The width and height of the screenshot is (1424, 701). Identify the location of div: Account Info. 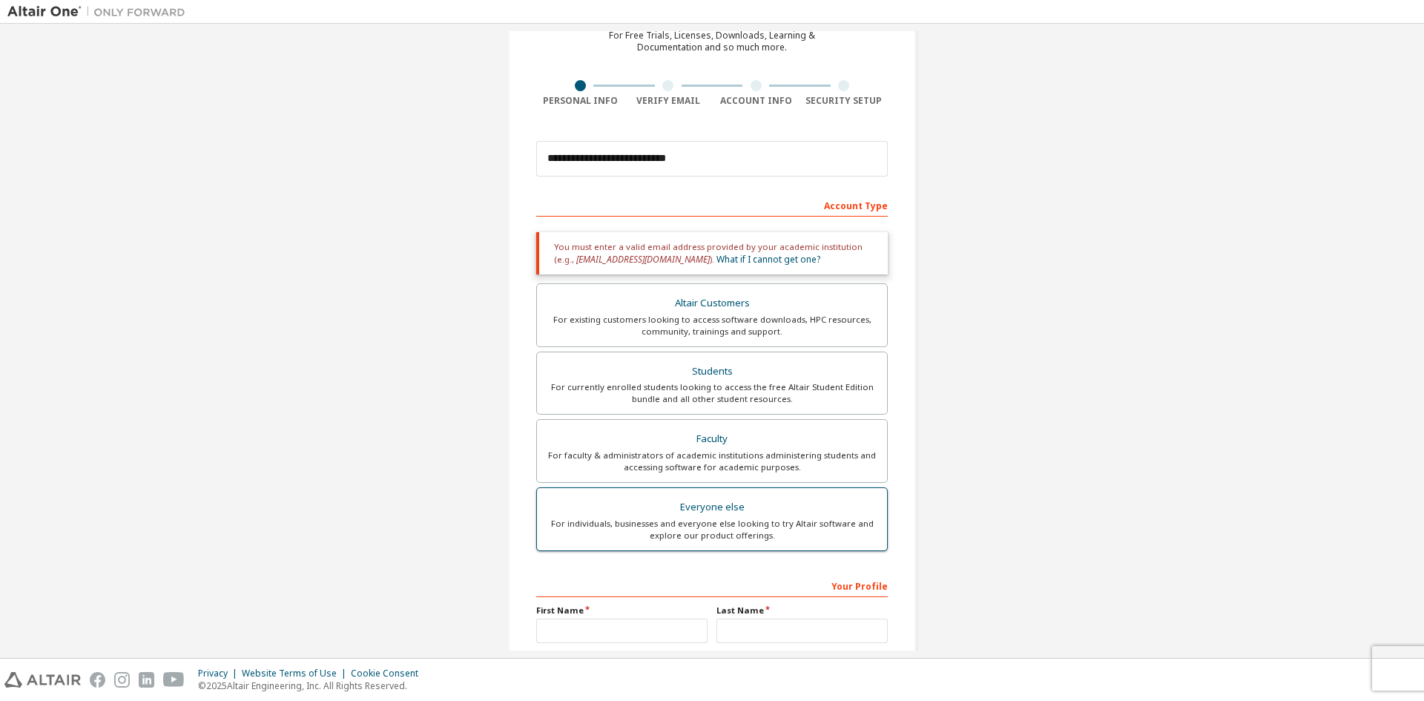
(756, 101).